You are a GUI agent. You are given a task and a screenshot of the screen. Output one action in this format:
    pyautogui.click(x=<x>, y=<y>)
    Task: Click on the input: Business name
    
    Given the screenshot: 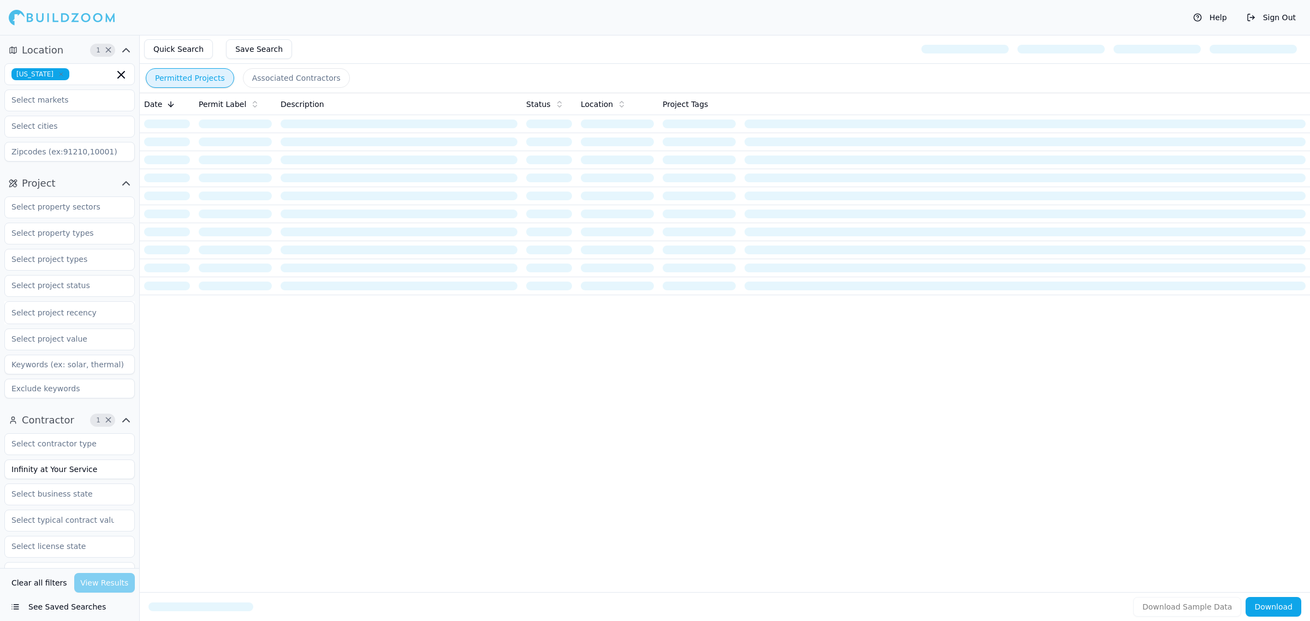 What is the action you would take?
    pyautogui.click(x=69, y=469)
    